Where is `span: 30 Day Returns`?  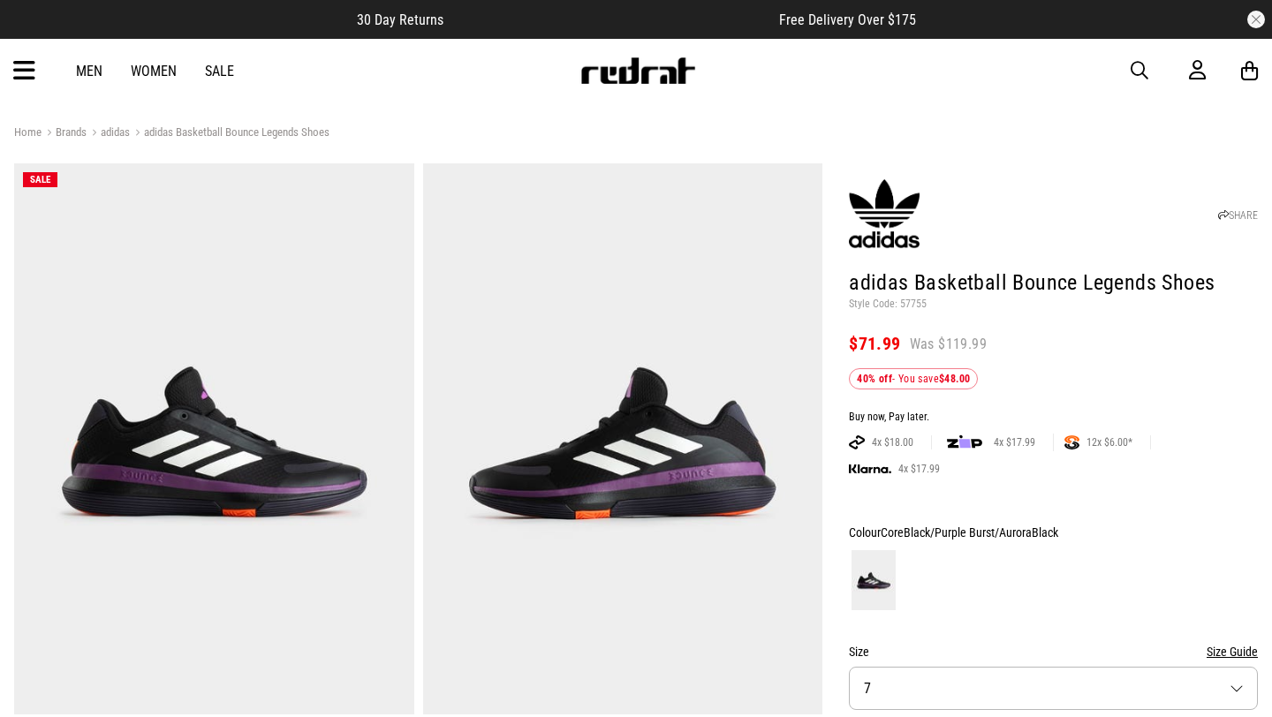
span: 30 Day Returns is located at coordinates (400, 19).